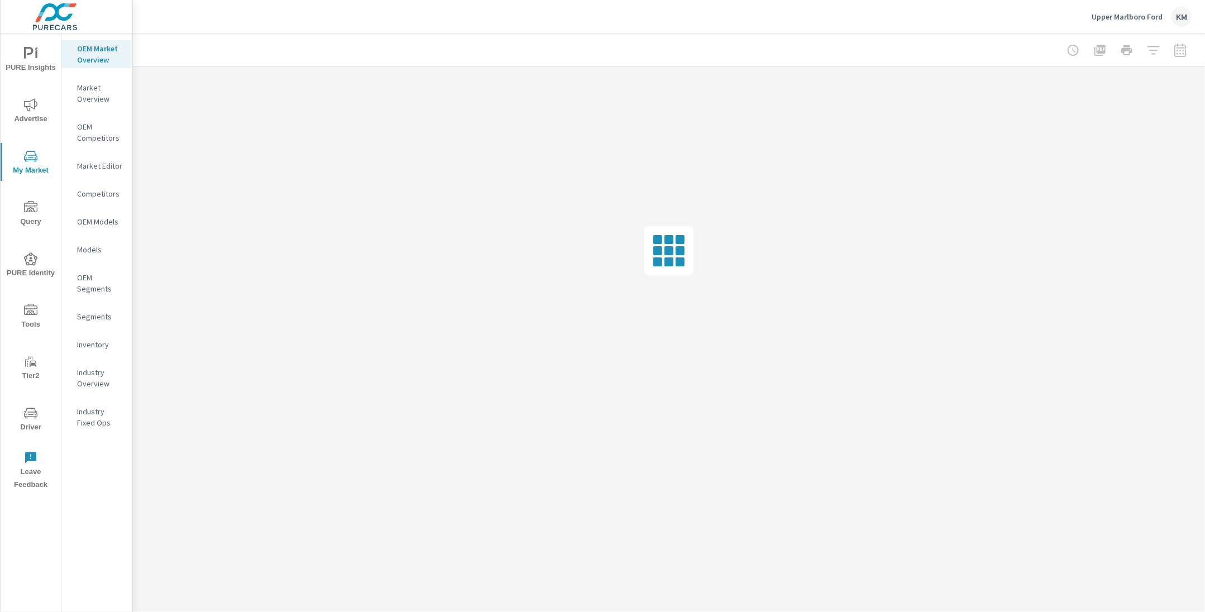 The image size is (1205, 612). Describe the element at coordinates (100, 378) in the screenshot. I see `p: Industry Overview` at that location.